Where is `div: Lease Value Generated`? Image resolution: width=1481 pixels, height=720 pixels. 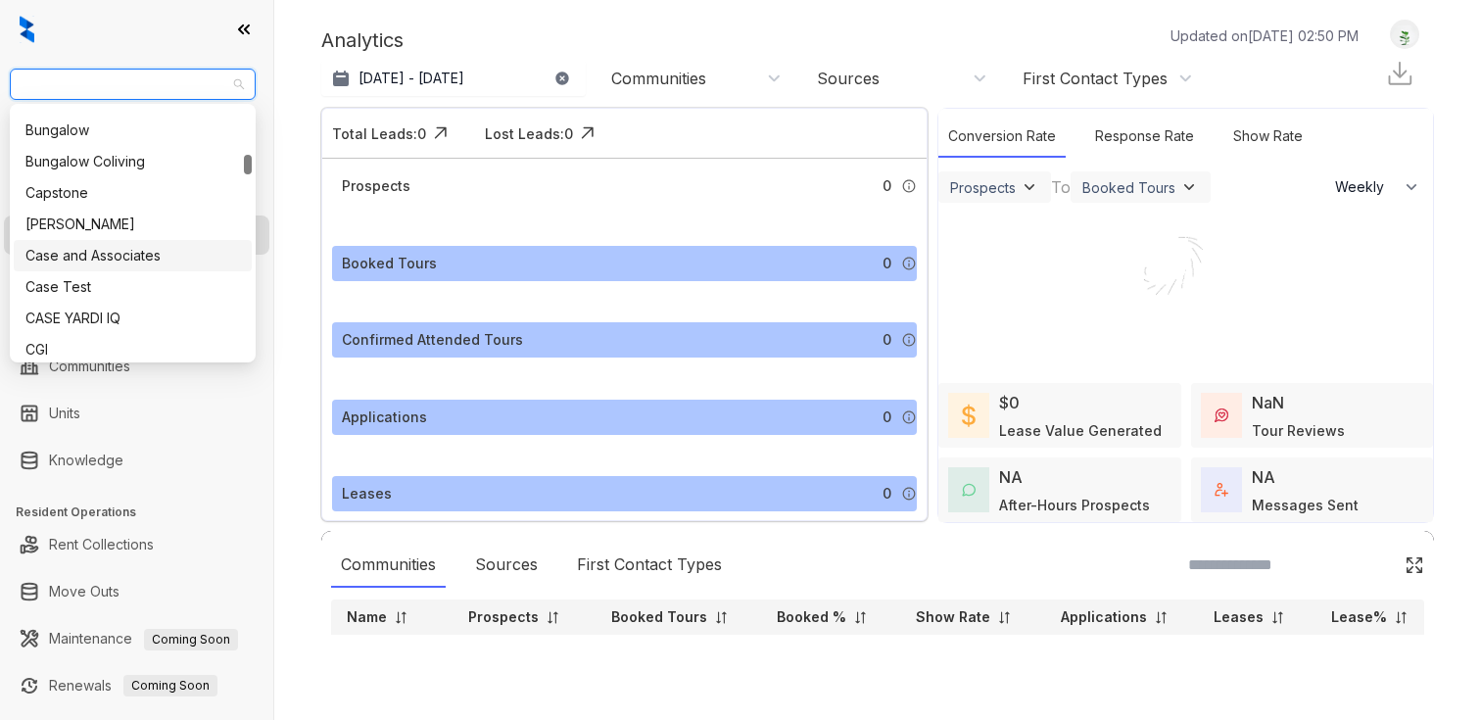
div: Lease Value Generated is located at coordinates (1080, 430).